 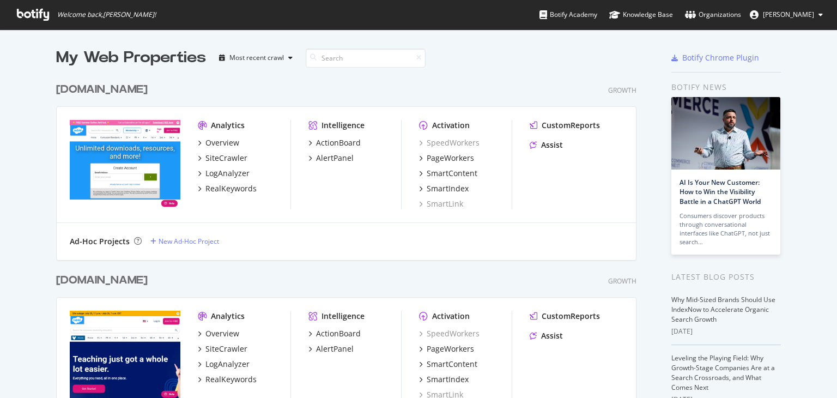 What do you see at coordinates (257, 58) in the screenshot?
I see `div: Most recent crawl` at bounding box center [257, 58].